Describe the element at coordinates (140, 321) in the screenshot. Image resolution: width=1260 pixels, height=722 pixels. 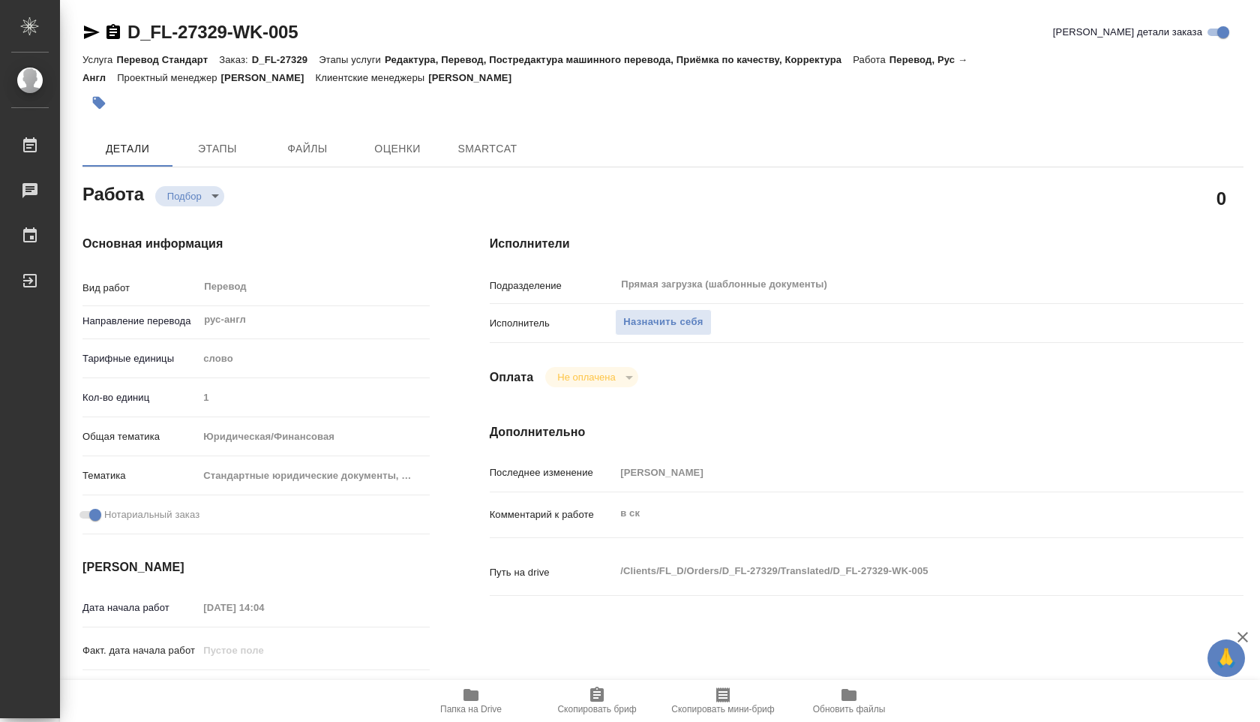
I see `p: Направление перевода` at that location.